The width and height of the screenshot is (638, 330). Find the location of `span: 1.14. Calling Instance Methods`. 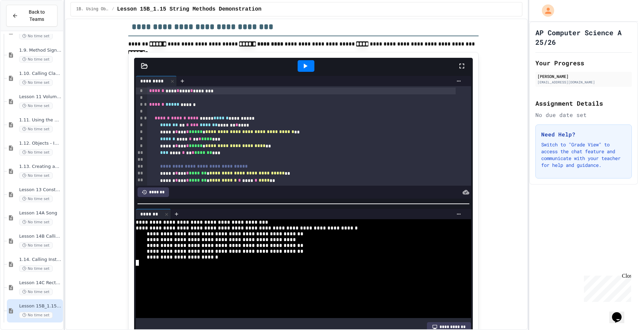

span: 1.14. Calling Instance Methods is located at coordinates (40, 260).